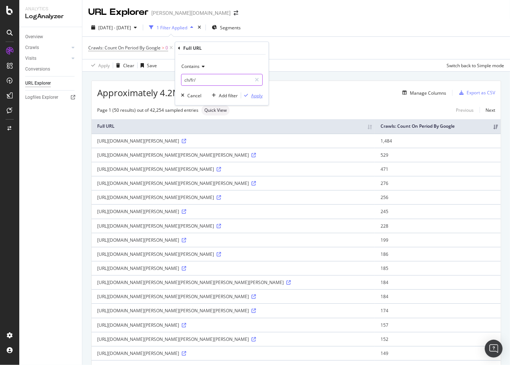  What do you see at coordinates (152, 65) in the screenshot?
I see `div: Save` at bounding box center [152, 65].